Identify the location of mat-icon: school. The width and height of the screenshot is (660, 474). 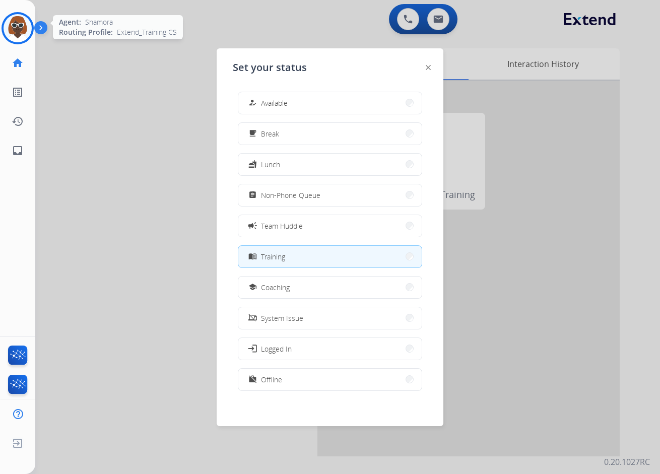
(252, 287).